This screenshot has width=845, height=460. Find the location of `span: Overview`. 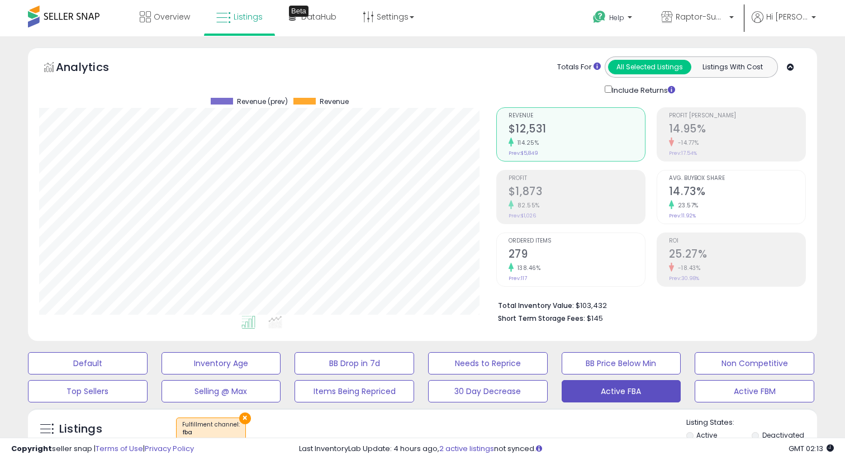

span: Overview is located at coordinates (172, 17).